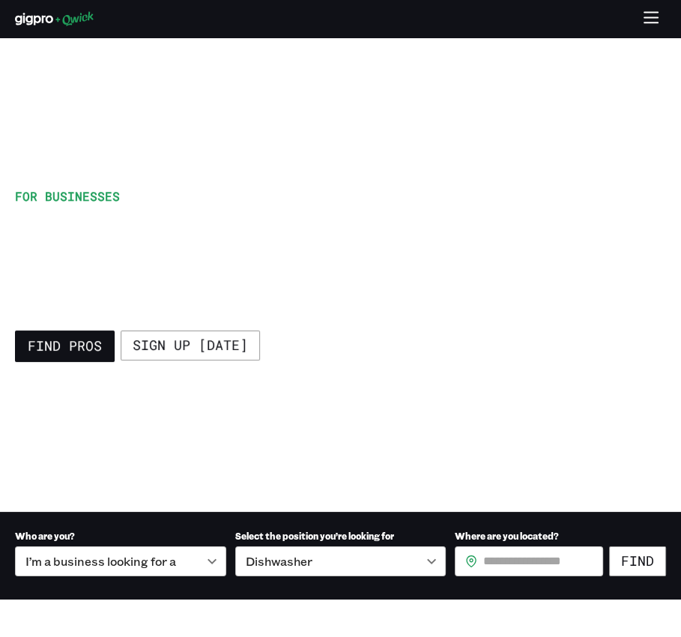  Describe the element at coordinates (638, 561) in the screenshot. I see `button: Find` at that location.